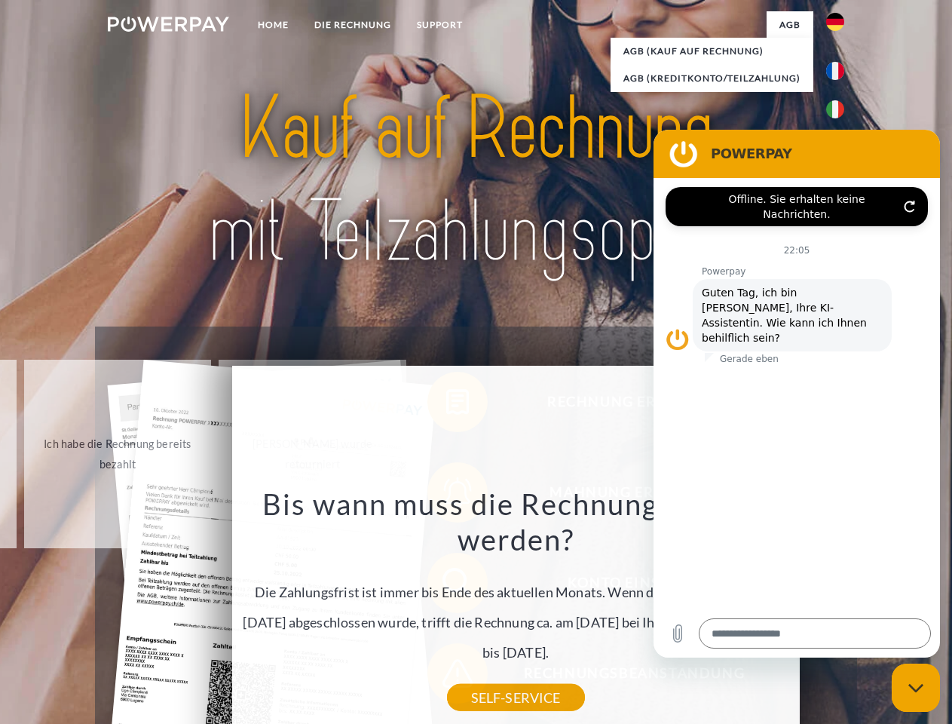  I want to click on h2: POWERPAY, so click(164, 24).